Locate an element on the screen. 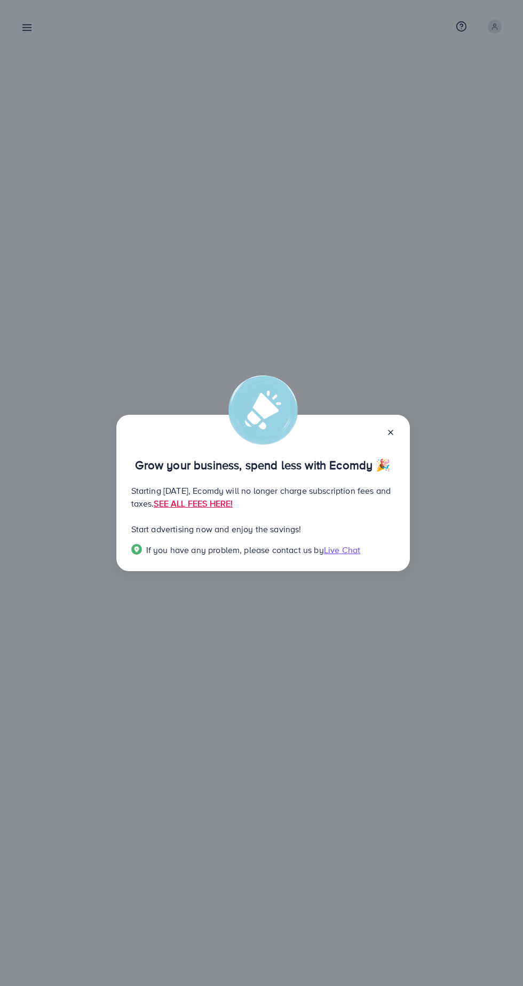 Image resolution: width=523 pixels, height=986 pixels. img: Popup guide is located at coordinates (137, 550).